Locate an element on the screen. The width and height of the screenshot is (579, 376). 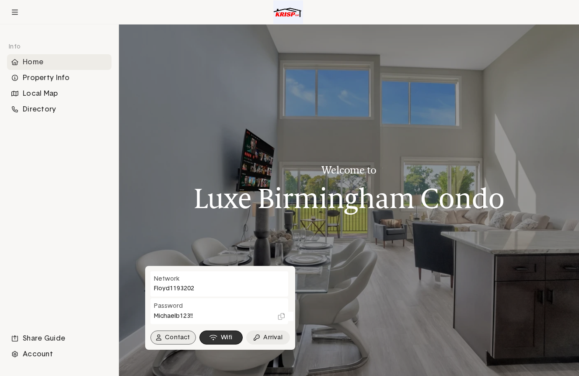
div: Directory is located at coordinates (59, 109).